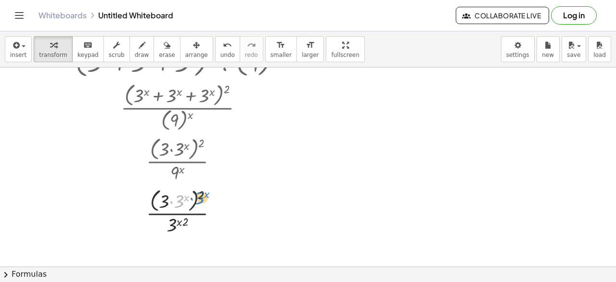 The image size is (616, 282). I want to click on span: erase, so click(167, 55).